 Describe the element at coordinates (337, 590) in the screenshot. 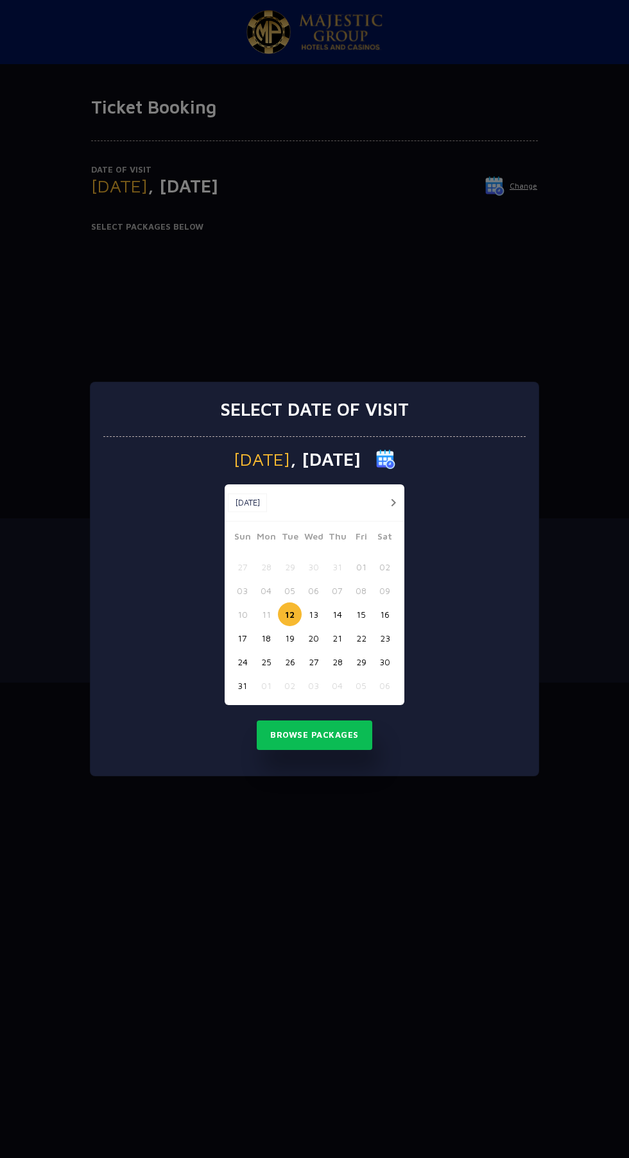

I see `button: 07` at that location.